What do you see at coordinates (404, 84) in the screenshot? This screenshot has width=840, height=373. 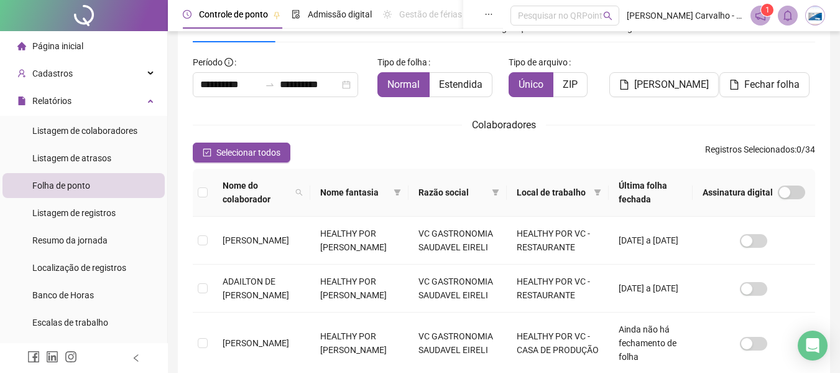 I see `span: Normal` at bounding box center [404, 84].